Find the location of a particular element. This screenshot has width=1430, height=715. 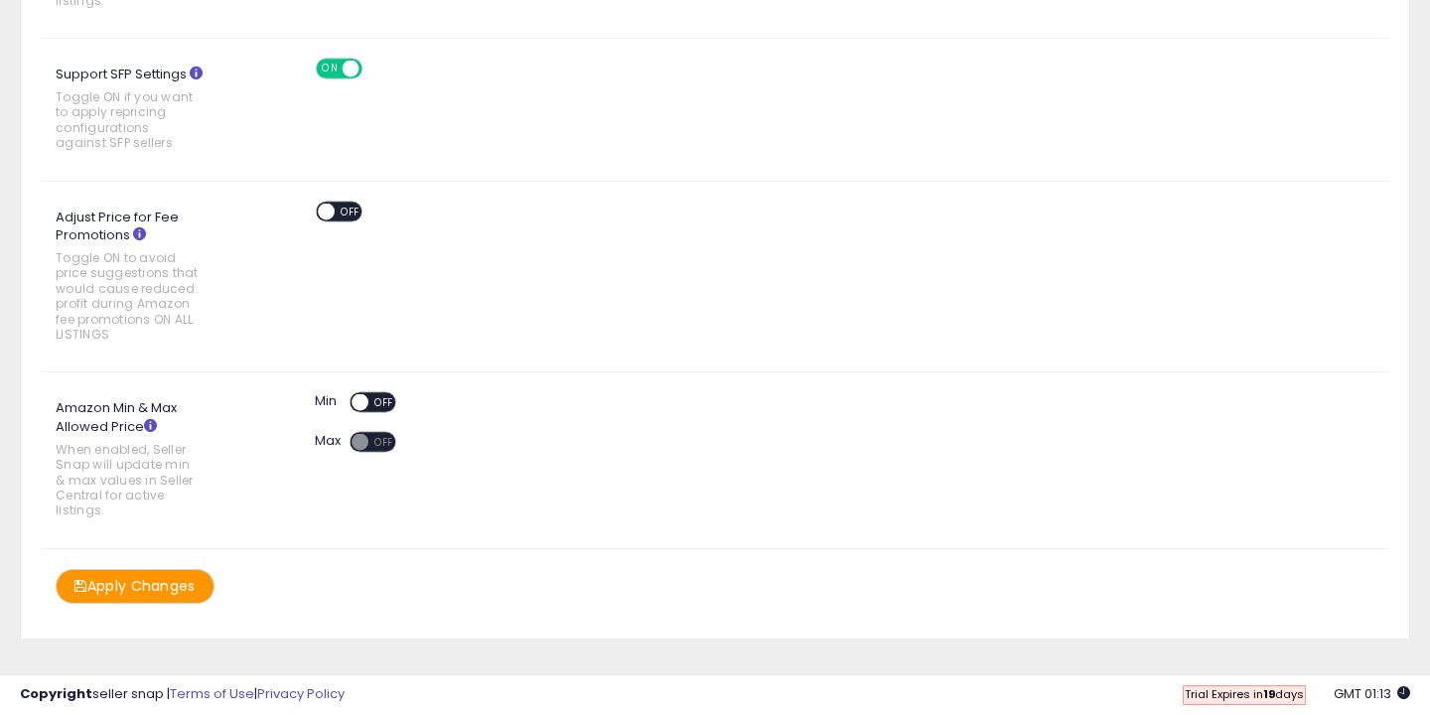

span: ON is located at coordinates (330, 69).